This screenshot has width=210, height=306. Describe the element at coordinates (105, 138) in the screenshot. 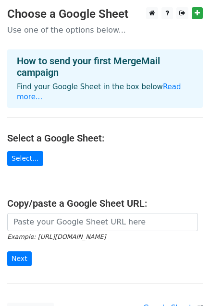

I see `h4: Select a Google Sheet:` at that location.